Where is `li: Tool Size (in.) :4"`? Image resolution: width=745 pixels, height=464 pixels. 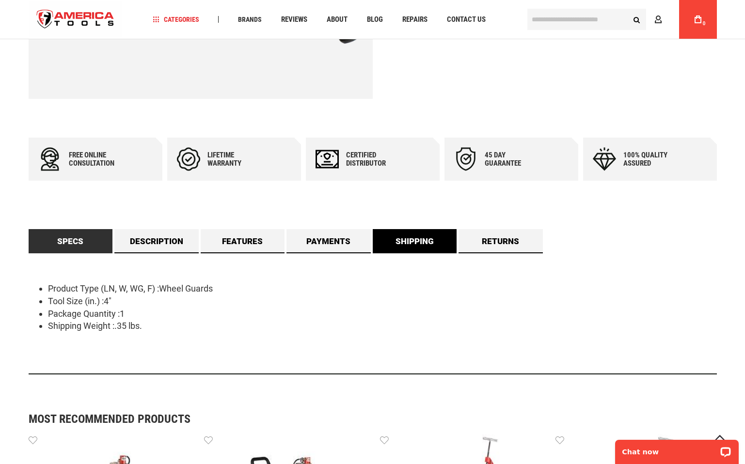
li: Tool Size (in.) :4" is located at coordinates (382, 301).